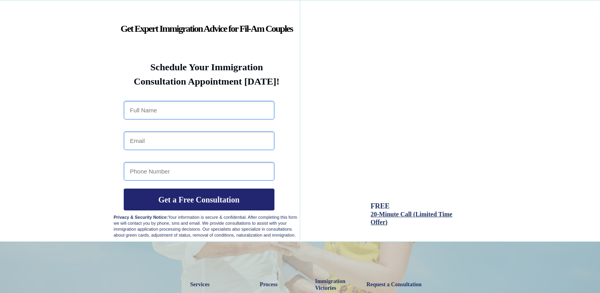  I want to click on strong: Services, so click(200, 284).